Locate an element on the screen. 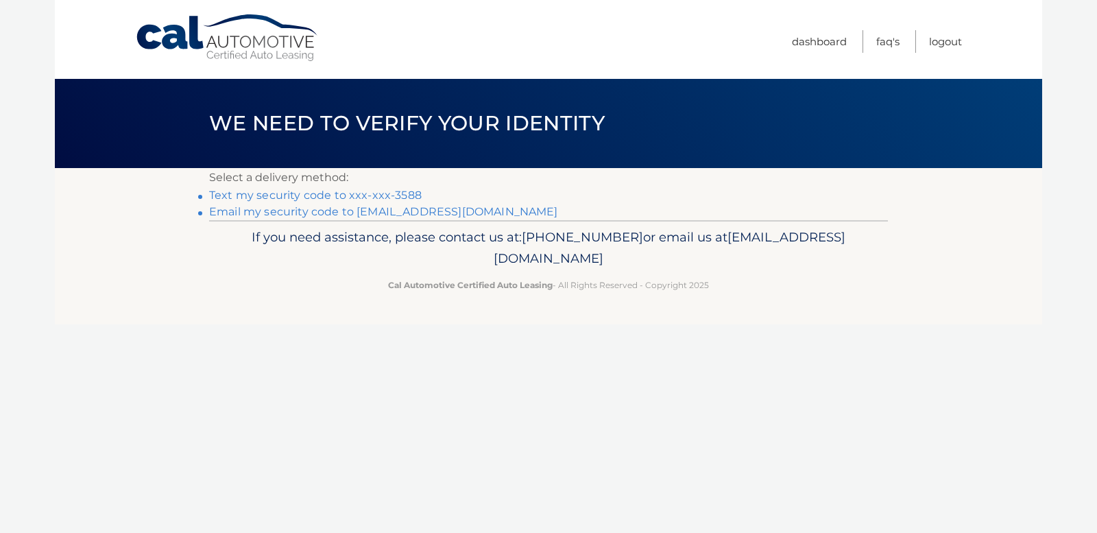  a: Text my security code to xxx-xxx-3588 is located at coordinates (315, 195).